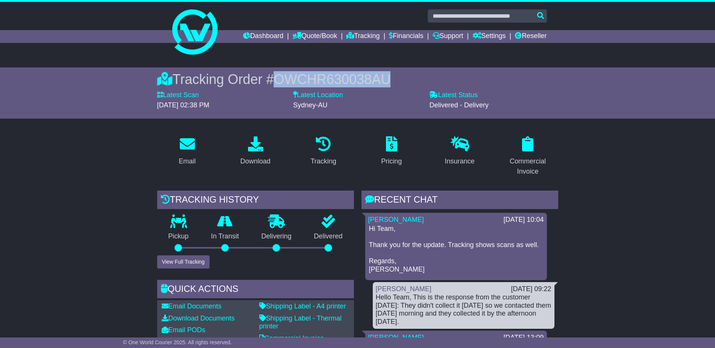 The width and height of the screenshot is (715, 348). What do you see at coordinates (225, 237) in the screenshot?
I see `p: In Transit` at bounding box center [225, 237].